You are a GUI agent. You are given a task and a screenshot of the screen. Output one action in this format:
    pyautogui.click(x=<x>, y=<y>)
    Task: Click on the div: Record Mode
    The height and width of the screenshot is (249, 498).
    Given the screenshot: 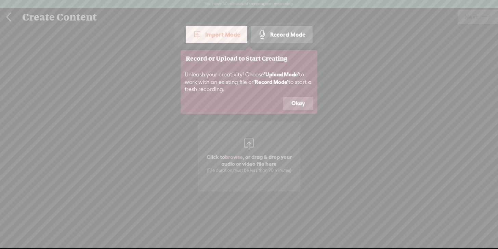 What is the action you would take?
    pyautogui.click(x=282, y=35)
    